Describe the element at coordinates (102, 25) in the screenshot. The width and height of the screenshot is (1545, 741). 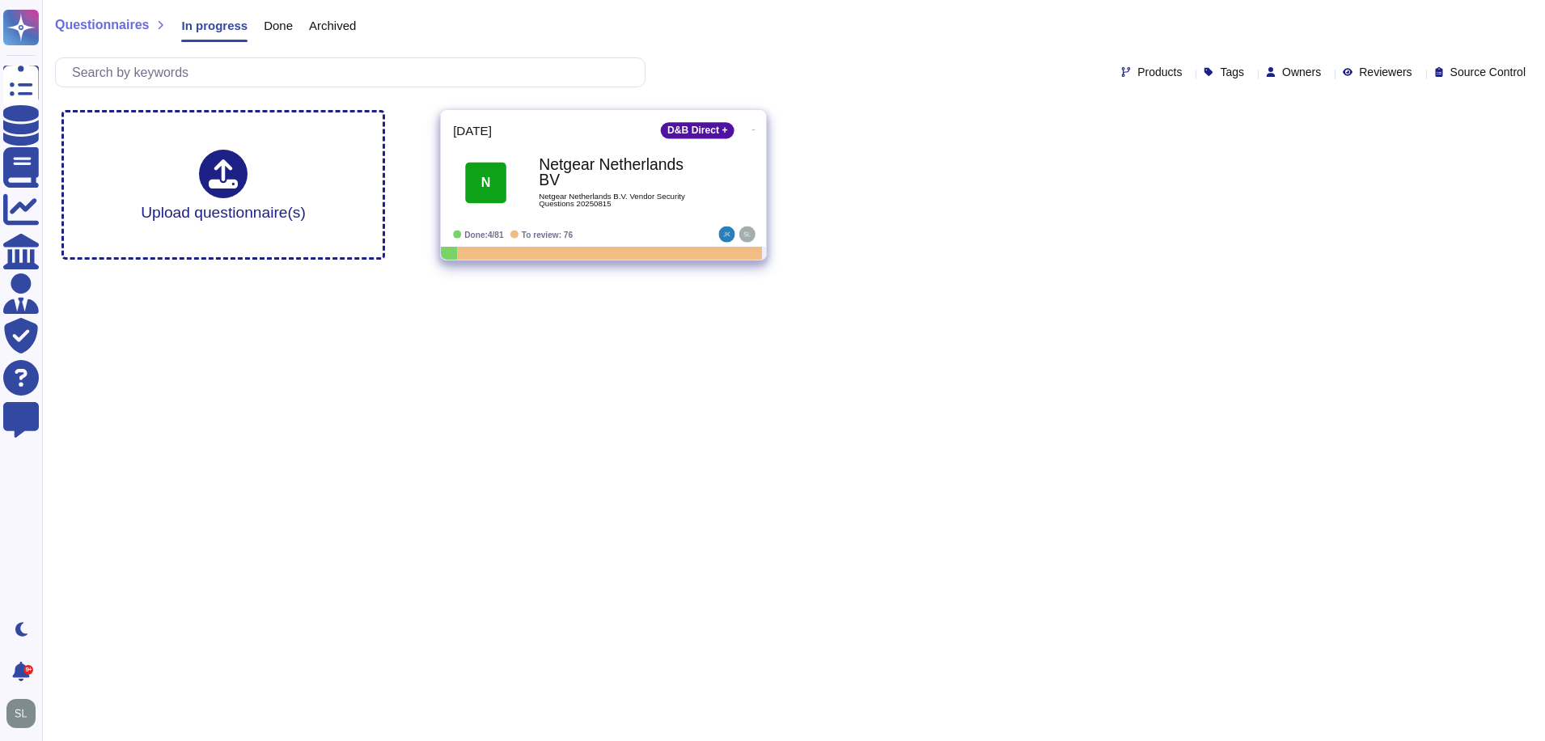
I see `span: Questionnaires` at that location.